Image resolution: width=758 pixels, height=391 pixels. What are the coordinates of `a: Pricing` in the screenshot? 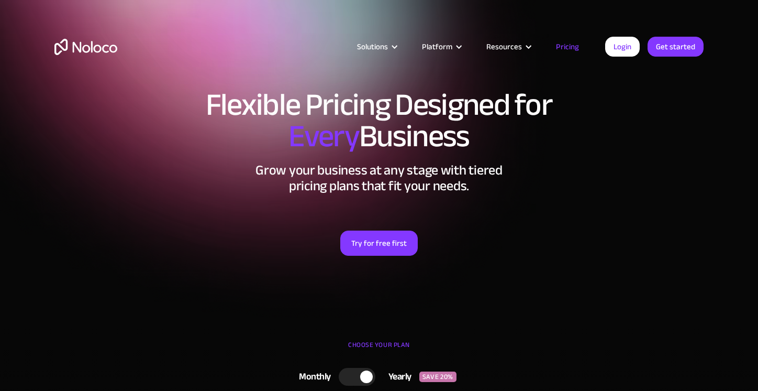 It's located at (567, 47).